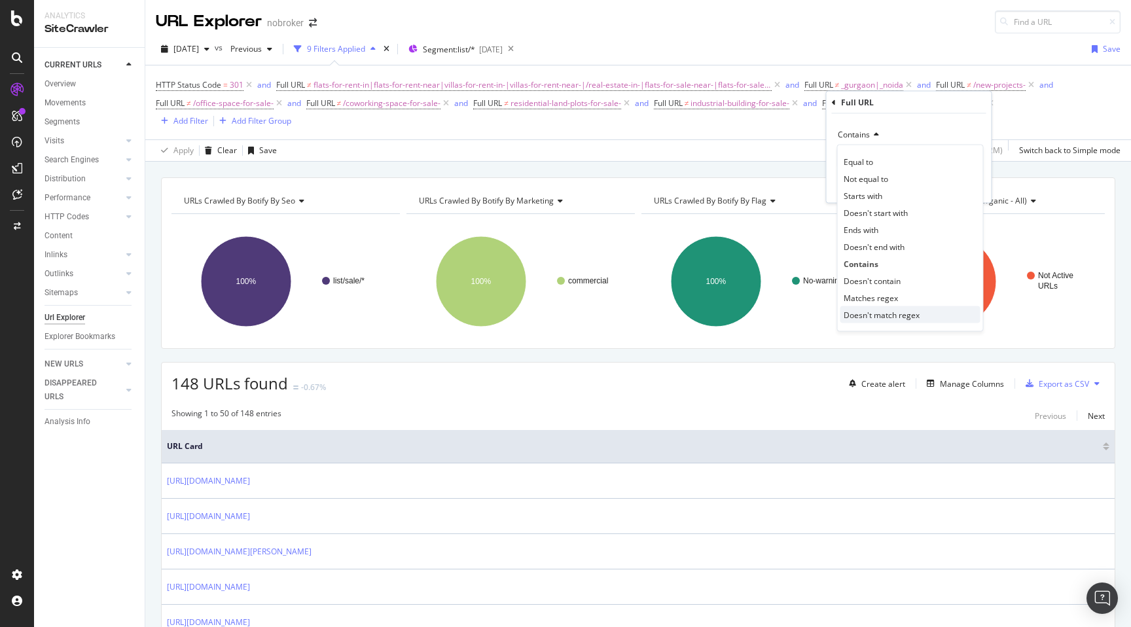 This screenshot has width=1131, height=627. What do you see at coordinates (866, 178) in the screenshot?
I see `span: Not equal to` at bounding box center [866, 178].